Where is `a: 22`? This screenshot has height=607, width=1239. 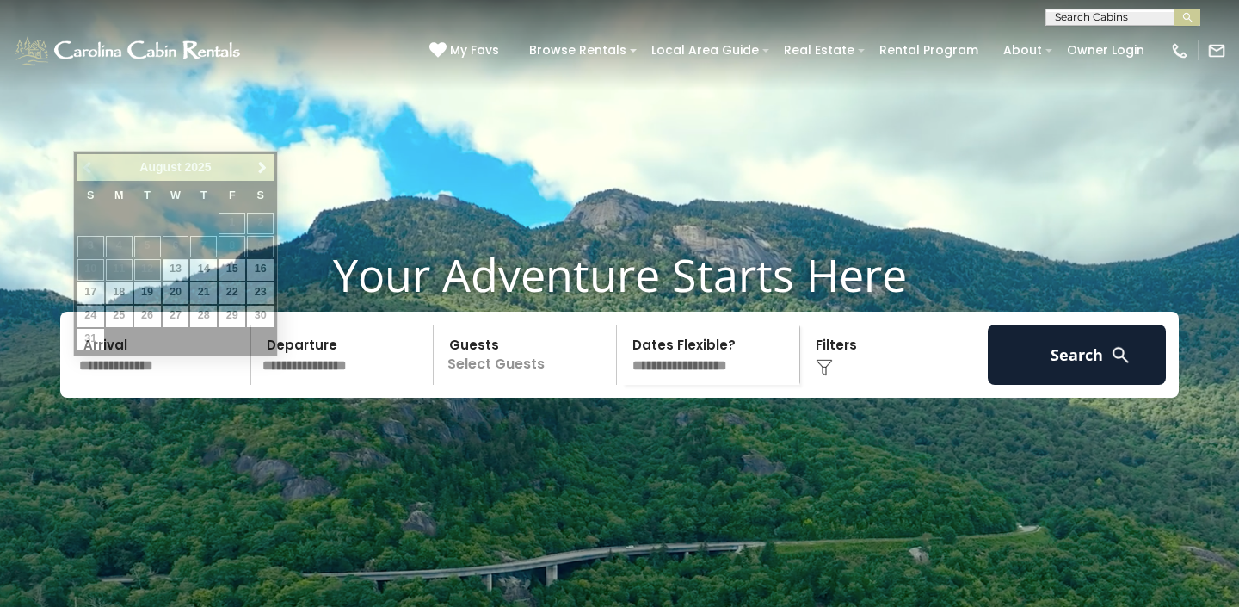
a: 22 is located at coordinates (232, 293).